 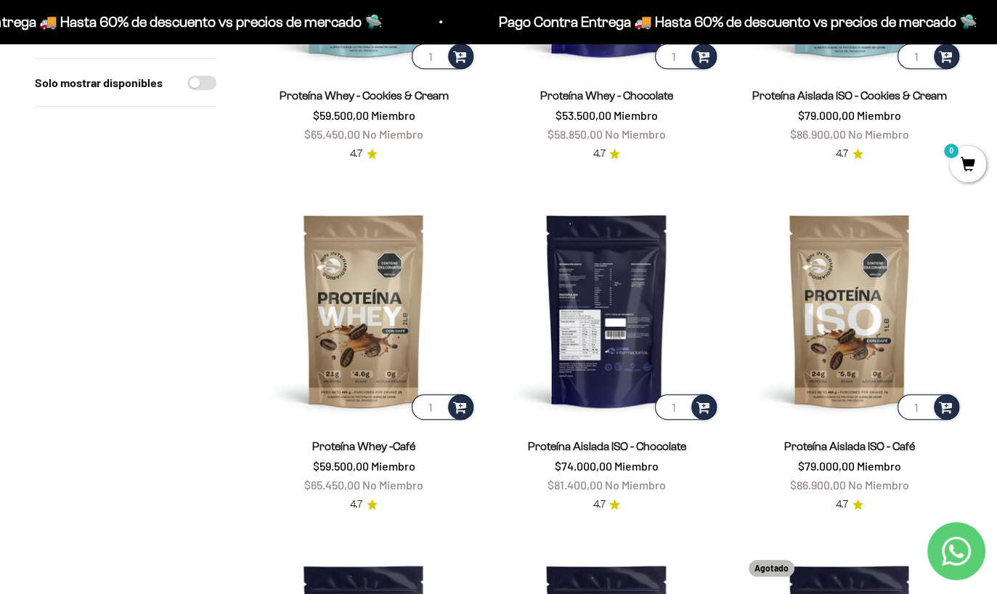 What do you see at coordinates (850, 95) in the screenshot?
I see `a: Proteína Aislada ISO - Cookies & Cream` at bounding box center [850, 95].